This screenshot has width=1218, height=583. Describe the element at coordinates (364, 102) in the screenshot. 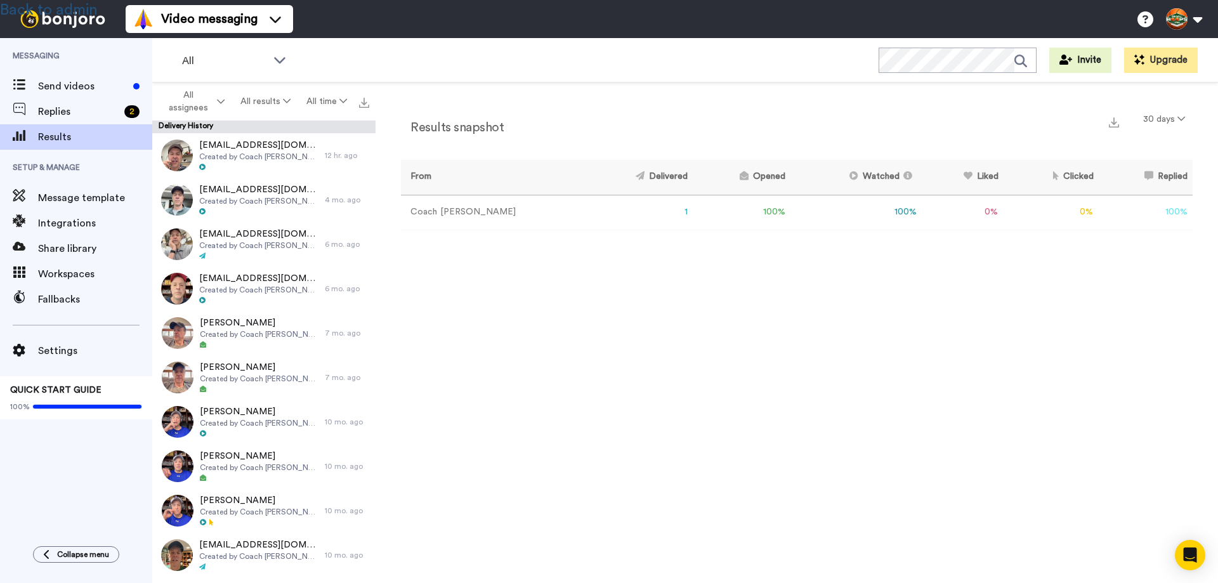

I see `button: Export all results that match these filters now.` at that location.